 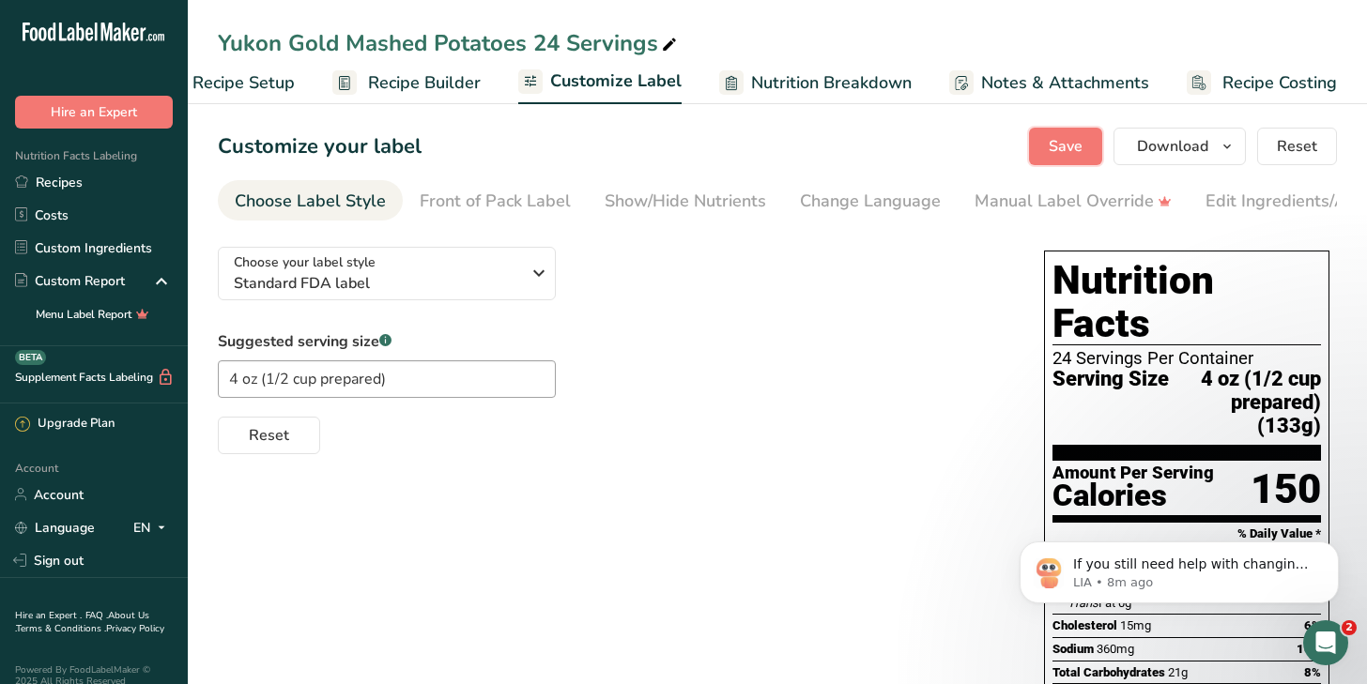 What do you see at coordinates (65, 424) in the screenshot?
I see `div: Upgrade Plan` at bounding box center [65, 424].